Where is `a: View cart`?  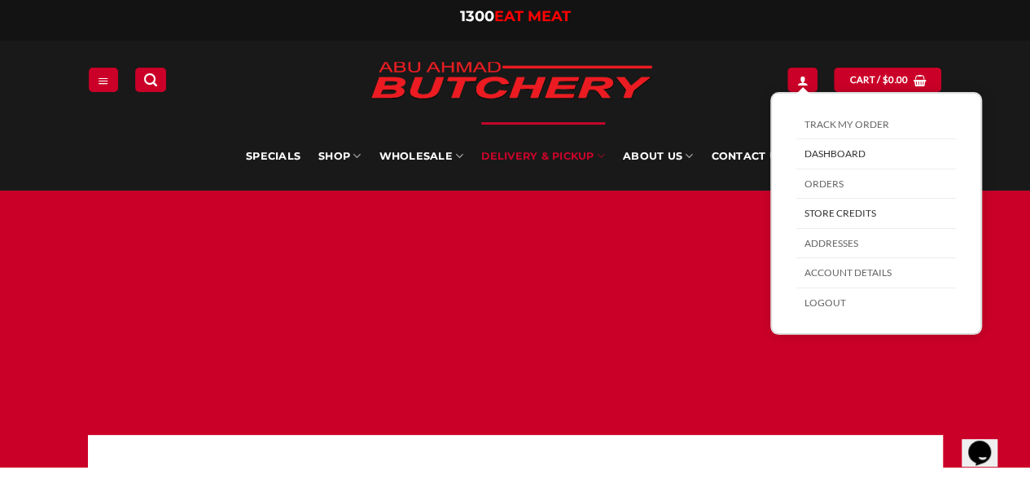
a: View cart is located at coordinates (888, 79).